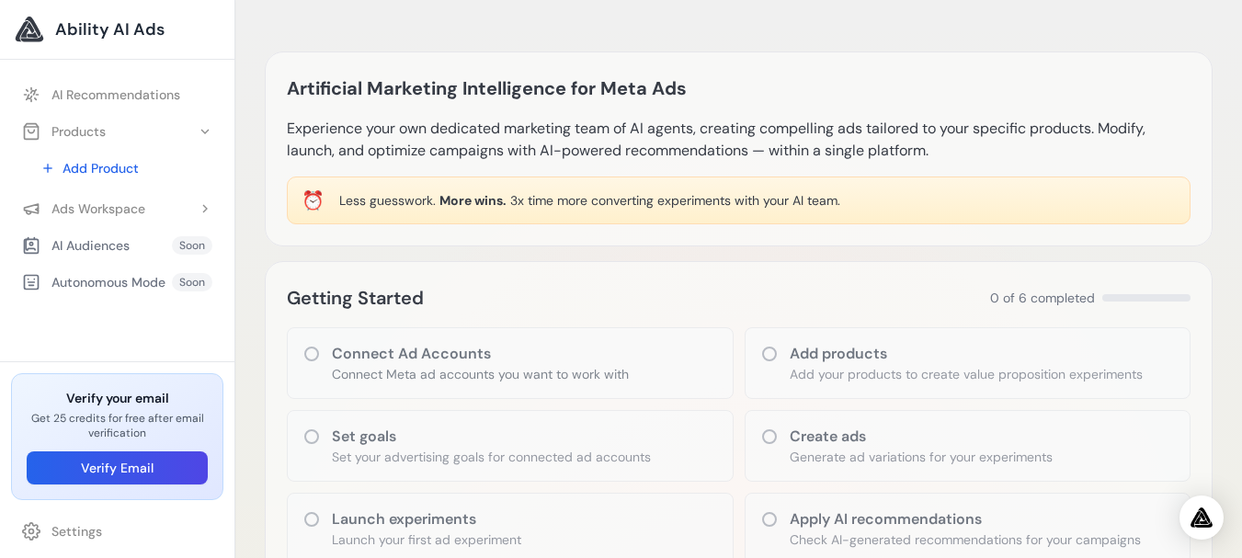 This screenshot has width=1242, height=558. What do you see at coordinates (117, 209) in the screenshot?
I see `button: Ads Workspace` at bounding box center [117, 209].